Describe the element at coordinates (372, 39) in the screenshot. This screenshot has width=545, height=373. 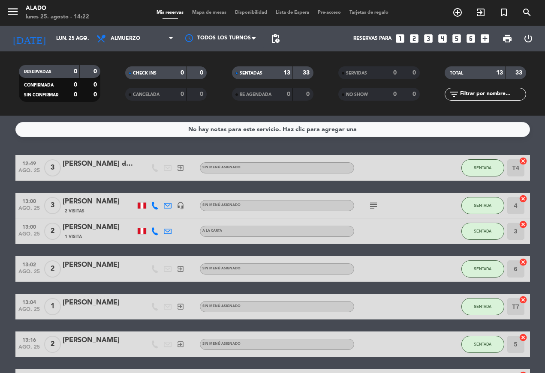
I see `span: Reservas para` at that location.